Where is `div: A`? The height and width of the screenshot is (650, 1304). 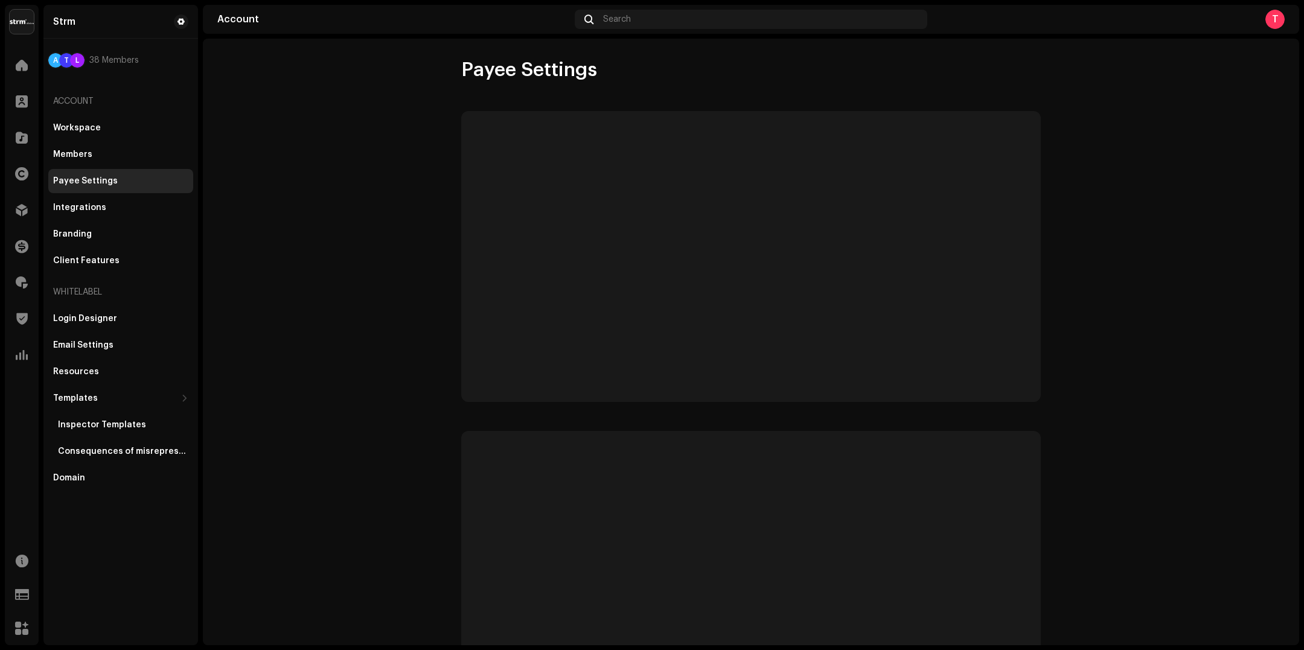
div: A is located at coordinates (56, 60).